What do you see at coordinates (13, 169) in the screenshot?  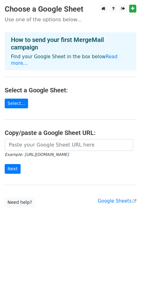 I see `input: Next` at bounding box center [13, 169].